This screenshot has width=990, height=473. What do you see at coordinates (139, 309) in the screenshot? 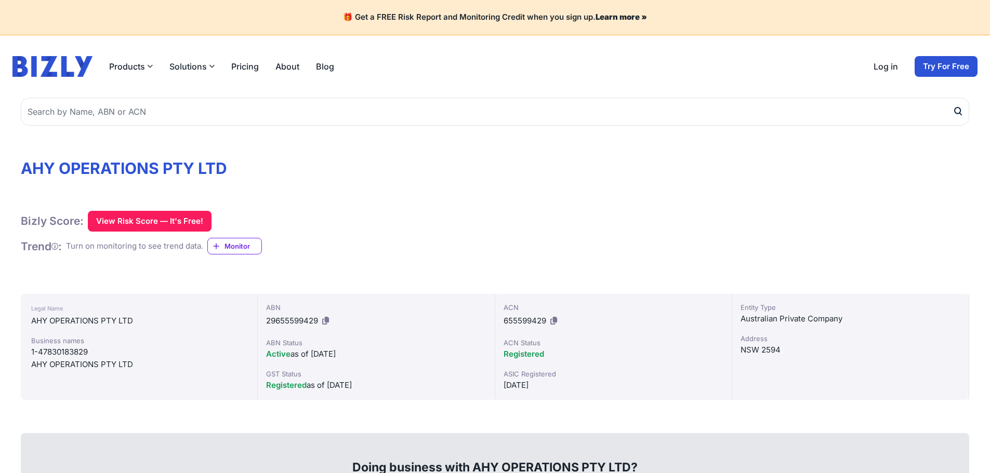
I see `div: Legal Name` at bounding box center [139, 309].